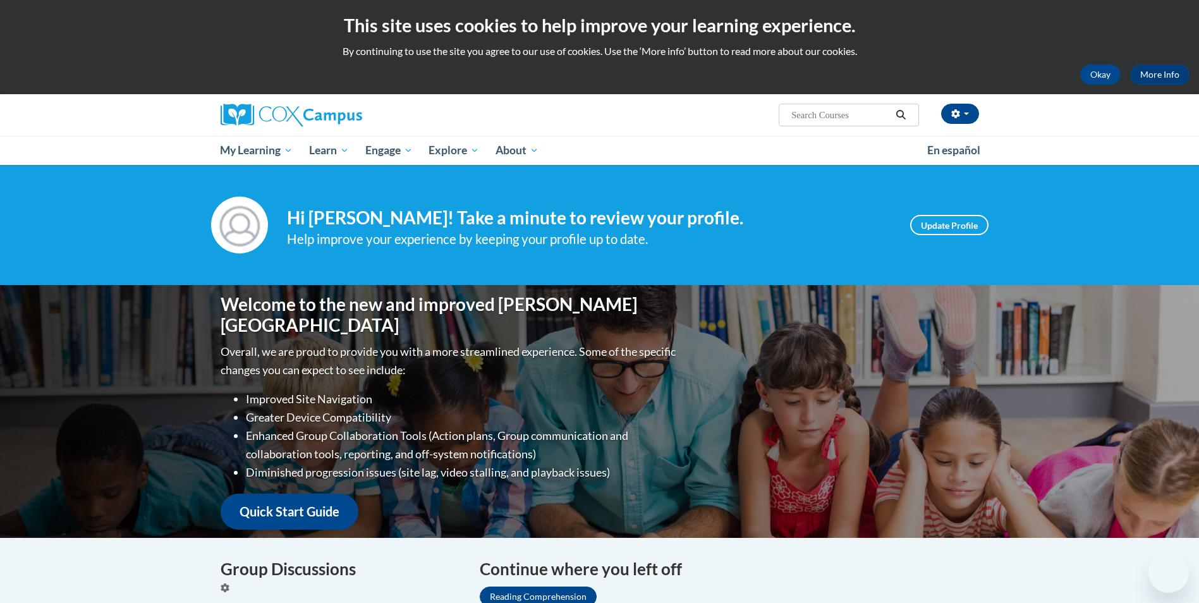 This screenshot has width=1199, height=603. I want to click on button: Account Settings, so click(960, 114).